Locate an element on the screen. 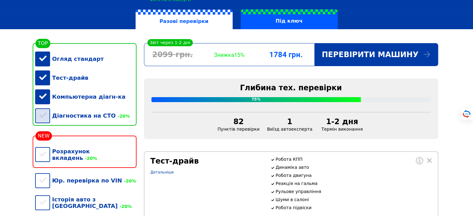  div: 75% is located at coordinates (256, 100).